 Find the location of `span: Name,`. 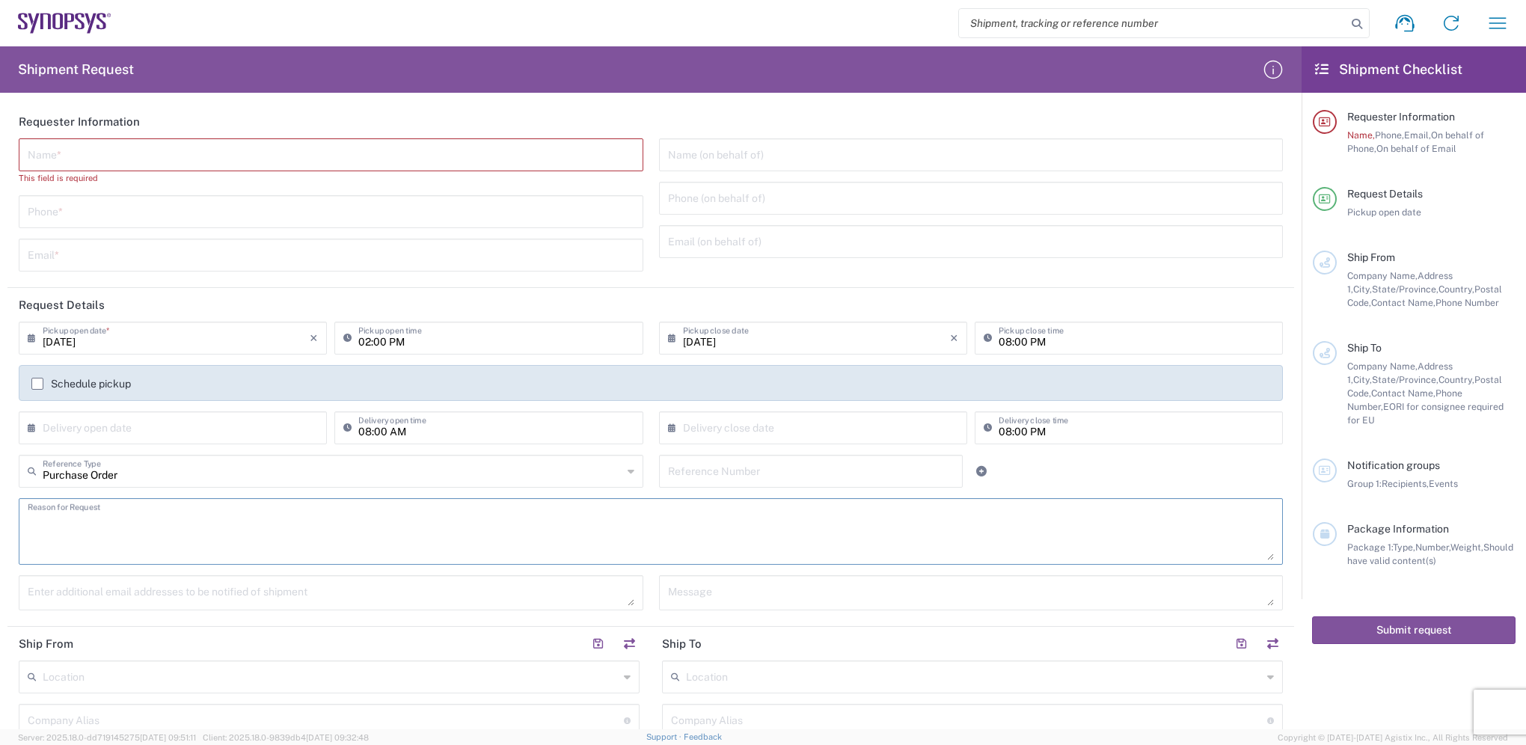

span: Name, is located at coordinates (1360, 135).